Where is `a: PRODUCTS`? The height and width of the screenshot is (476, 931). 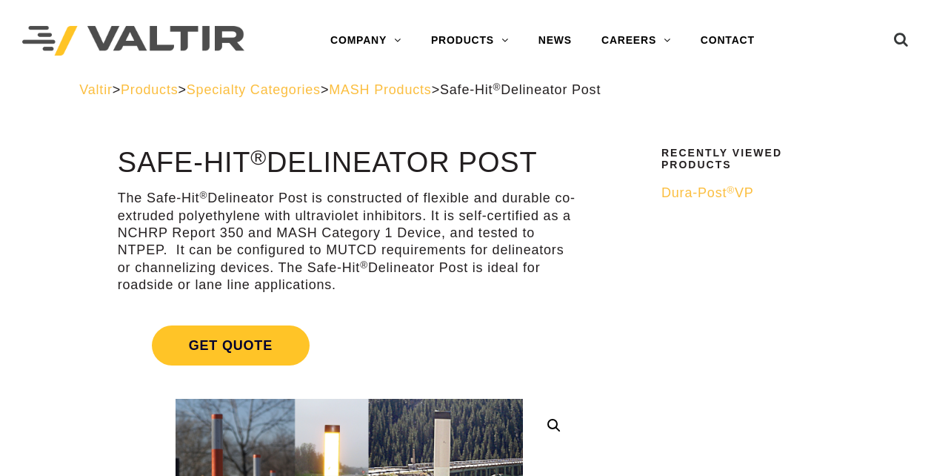
a: PRODUCTS is located at coordinates (470, 41).